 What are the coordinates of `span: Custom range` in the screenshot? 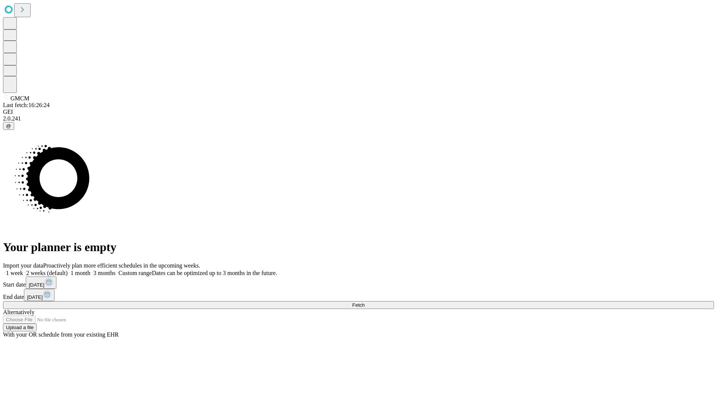 It's located at (135, 273).